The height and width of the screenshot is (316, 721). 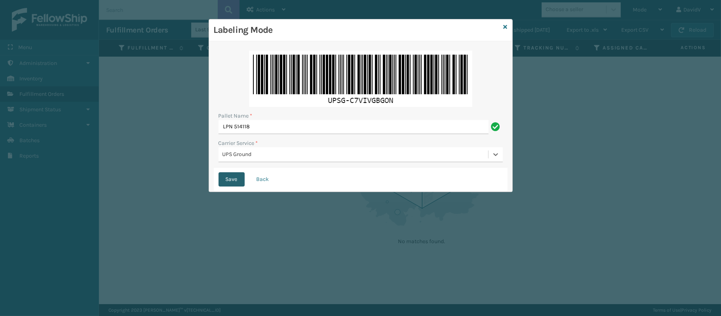 What do you see at coordinates (232, 179) in the screenshot?
I see `button: Save` at bounding box center [232, 179].